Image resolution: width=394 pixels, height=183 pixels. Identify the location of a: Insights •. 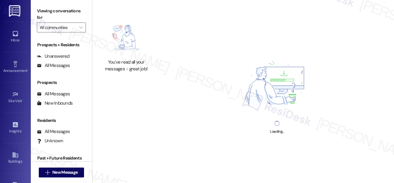
(15, 128).